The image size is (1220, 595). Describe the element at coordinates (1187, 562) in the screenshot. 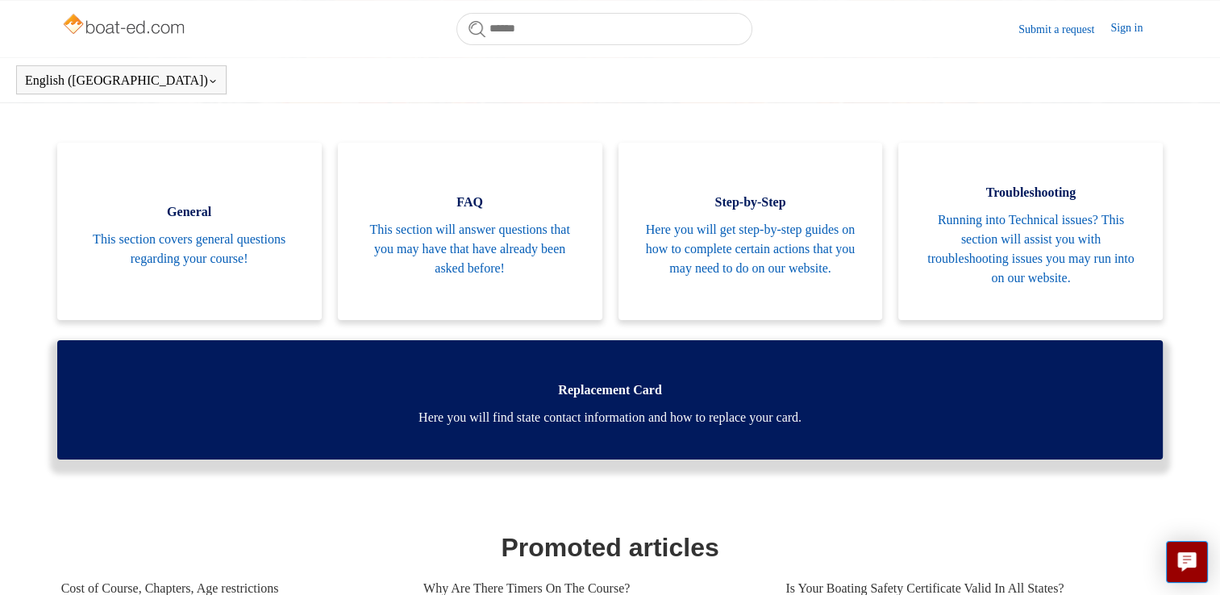

I see `div: Live chat` at that location.